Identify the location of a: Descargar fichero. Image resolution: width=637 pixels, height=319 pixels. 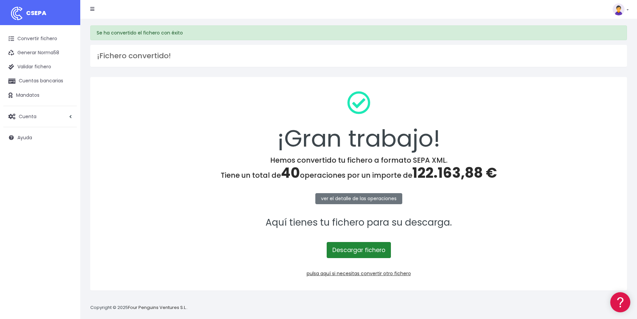
(359, 250).